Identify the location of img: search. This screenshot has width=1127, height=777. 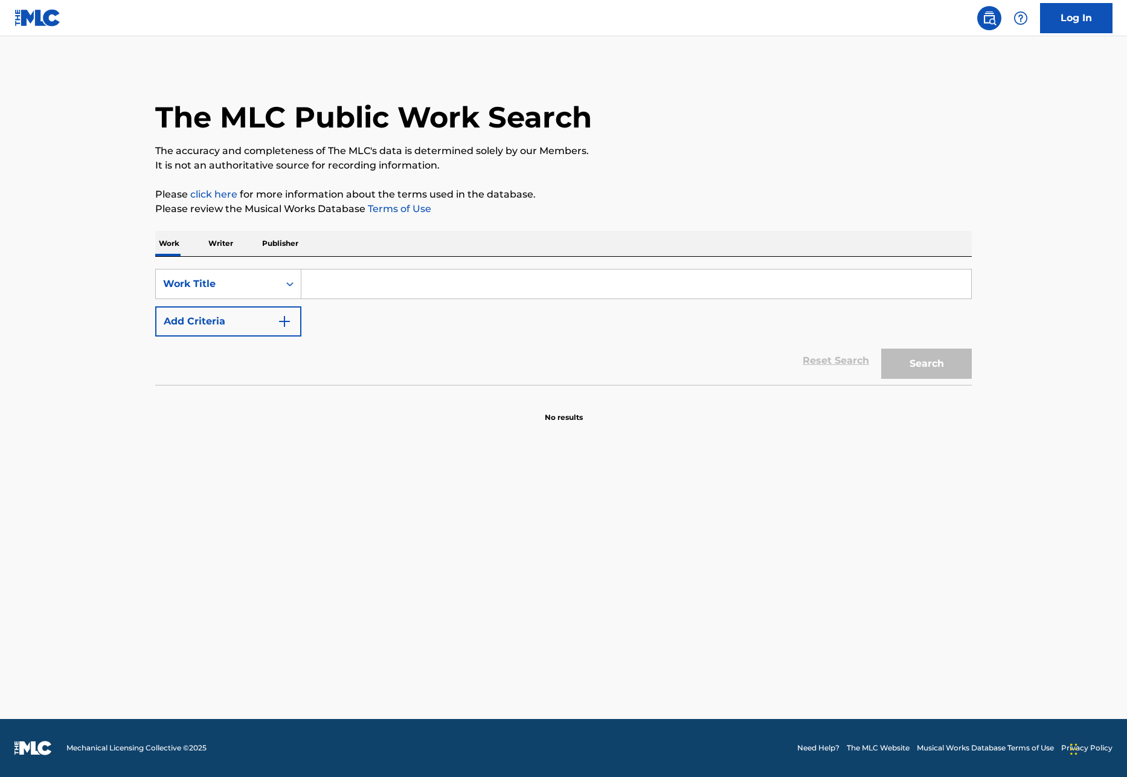
(989, 18).